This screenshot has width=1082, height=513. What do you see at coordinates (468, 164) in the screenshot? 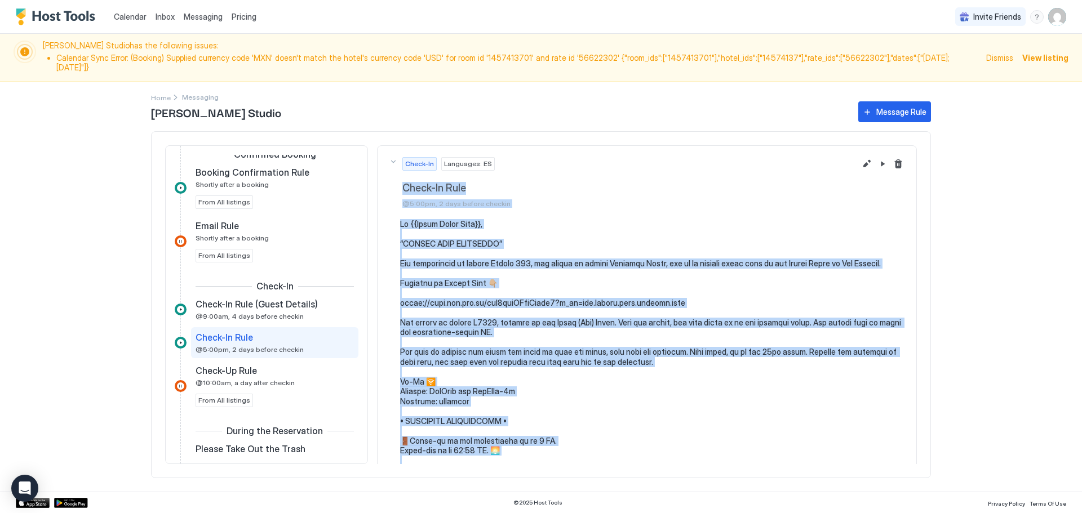
I see `span: Languages: ES` at bounding box center [468, 164].